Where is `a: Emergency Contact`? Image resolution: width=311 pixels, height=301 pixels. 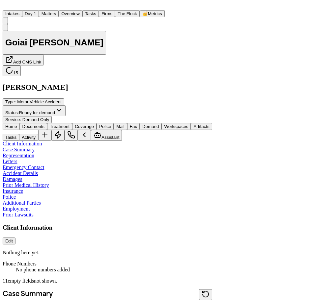 a: Emergency Contact is located at coordinates (23, 167).